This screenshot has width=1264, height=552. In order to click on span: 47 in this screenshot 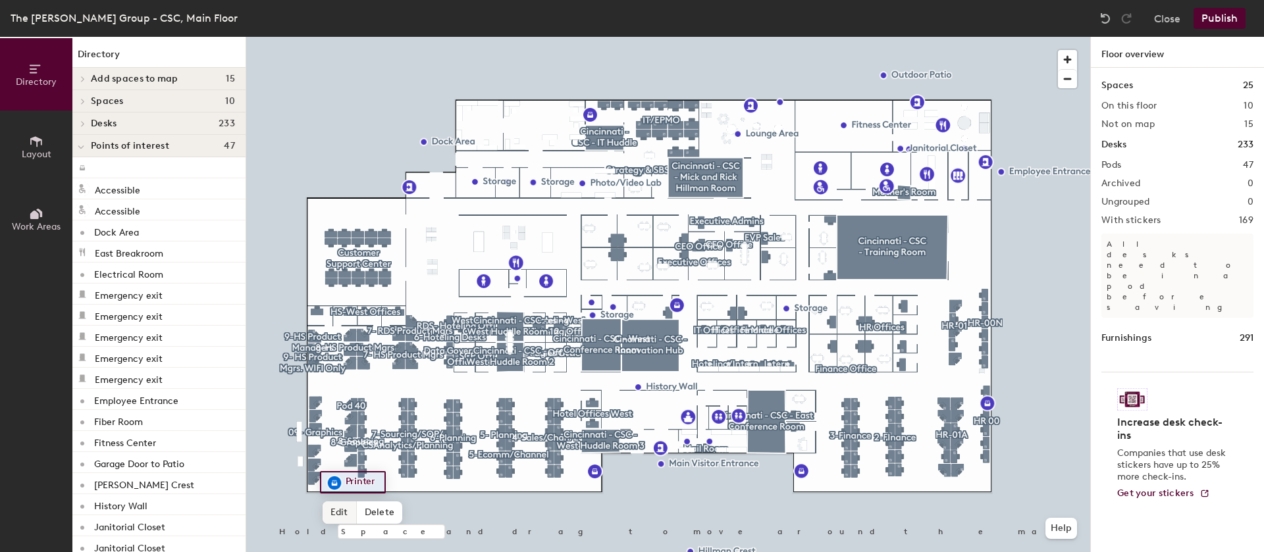, I will do `click(229, 146)`.